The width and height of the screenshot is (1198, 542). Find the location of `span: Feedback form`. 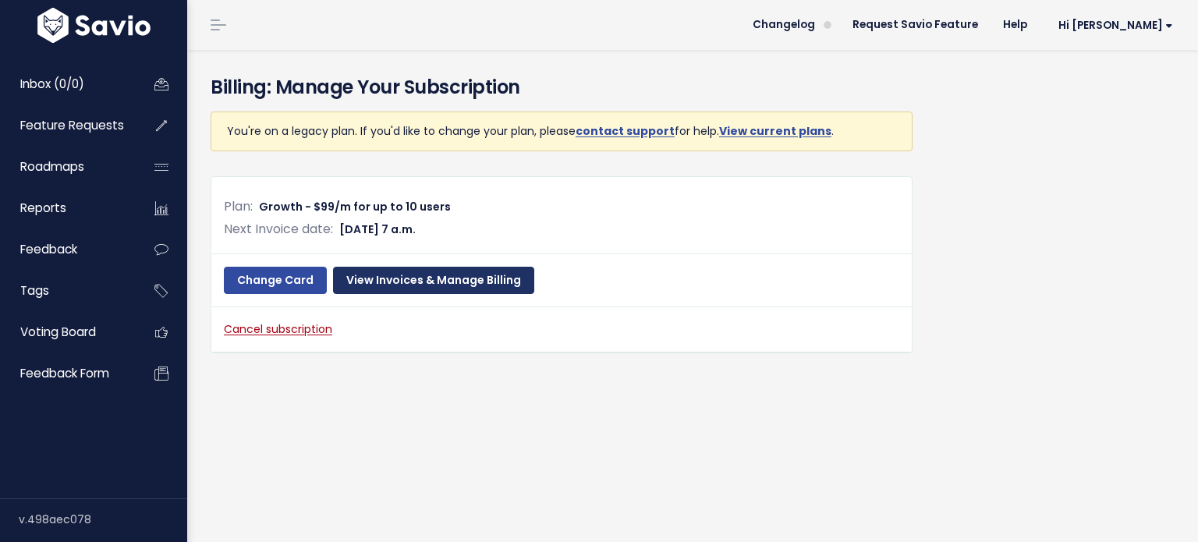

span: Feedback form is located at coordinates (65, 373).